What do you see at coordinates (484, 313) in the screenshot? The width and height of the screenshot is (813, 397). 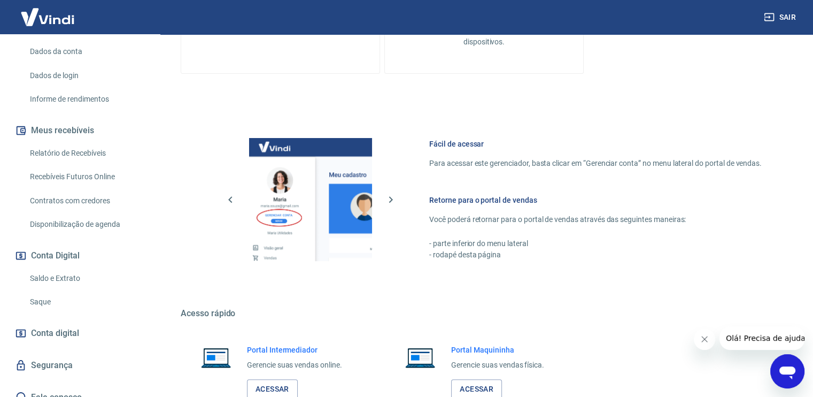 I see `h5: Acesso rápido` at bounding box center [484, 313].